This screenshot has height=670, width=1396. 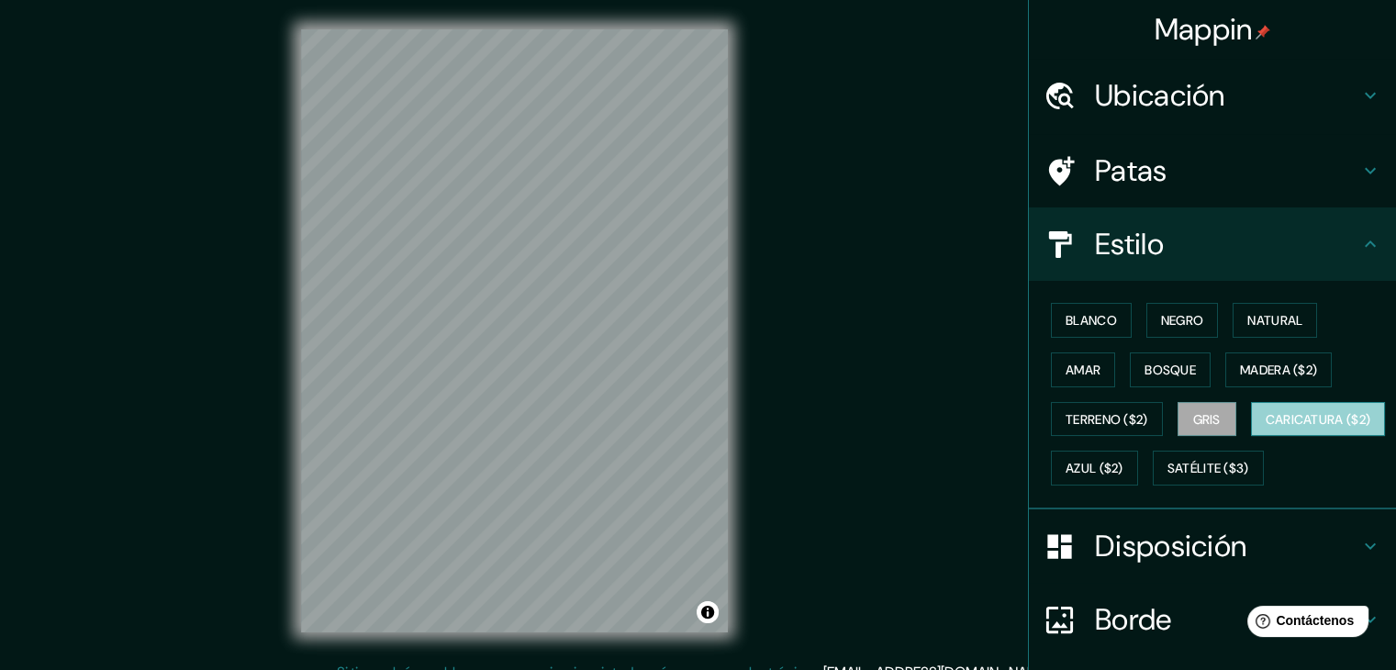 I want to click on button: Negro, so click(x=1182, y=320).